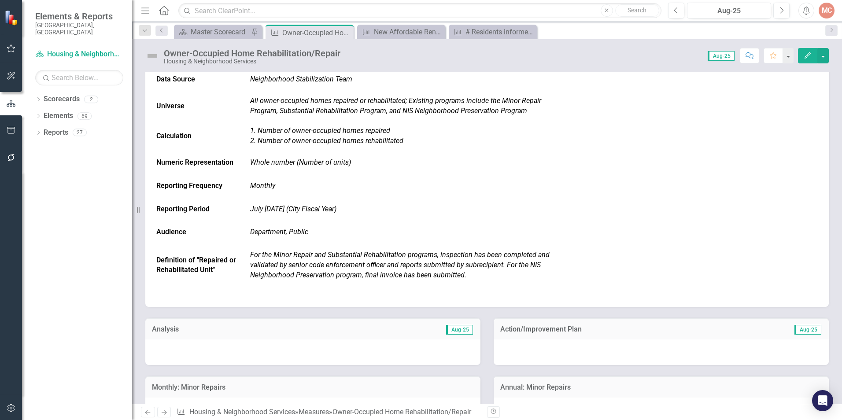 The height and width of the screenshot is (420, 842). I want to click on div: Aug-25, so click(729, 11).